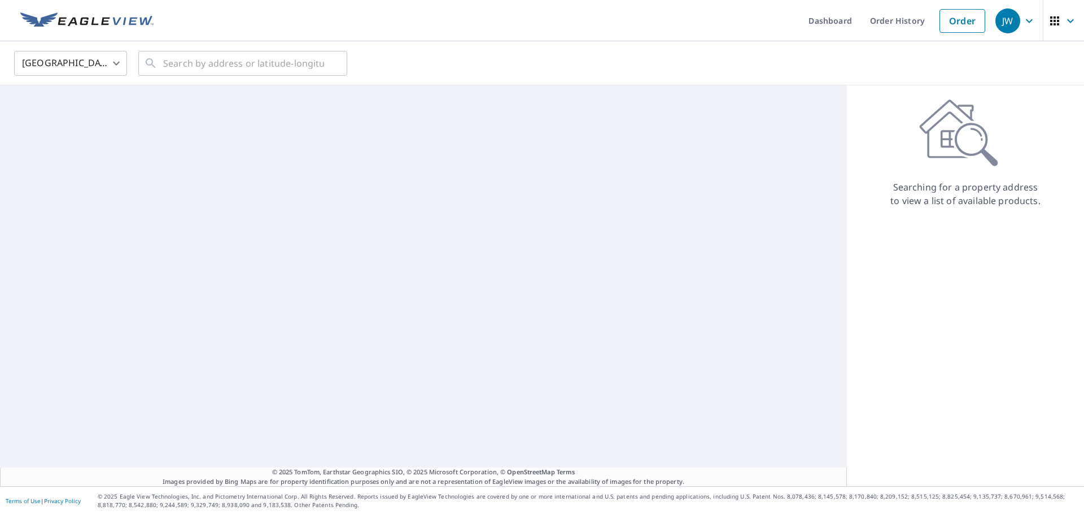 Image resolution: width=1084 pixels, height=515 pixels. I want to click on div: JW, so click(1008, 21).